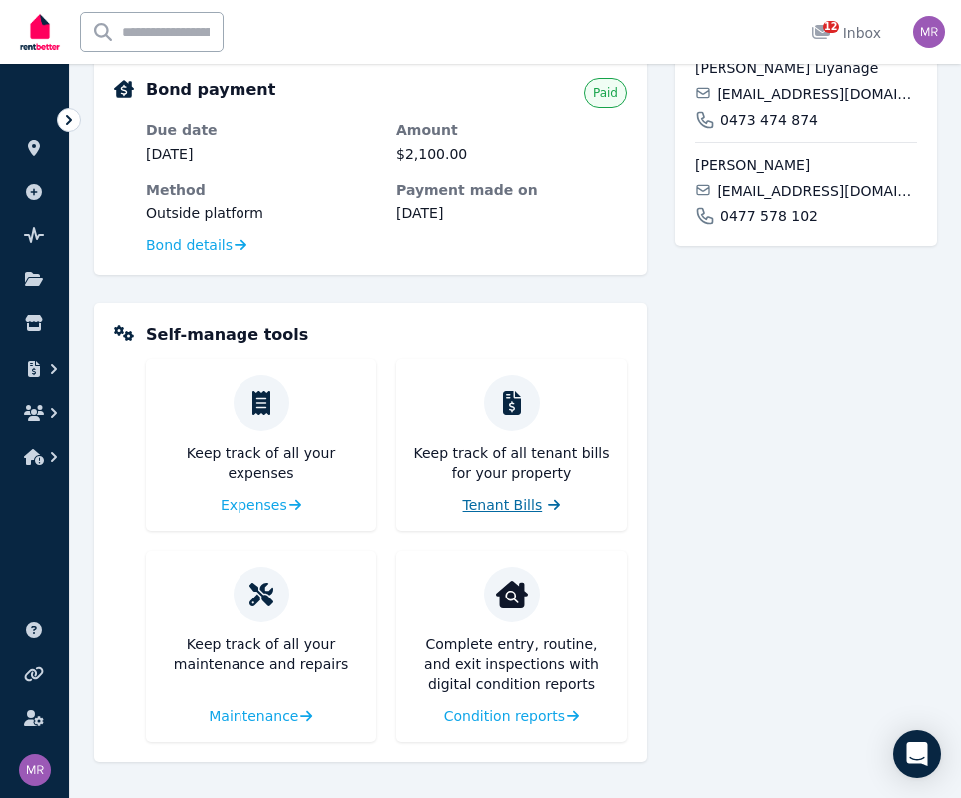 The height and width of the screenshot is (798, 961). Describe the element at coordinates (846, 33) in the screenshot. I see `div: Inbox` at that location.